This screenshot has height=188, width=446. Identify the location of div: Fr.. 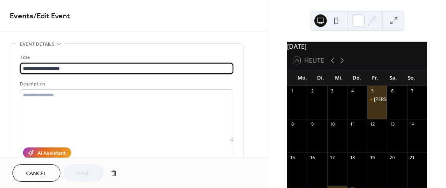
(375, 78).